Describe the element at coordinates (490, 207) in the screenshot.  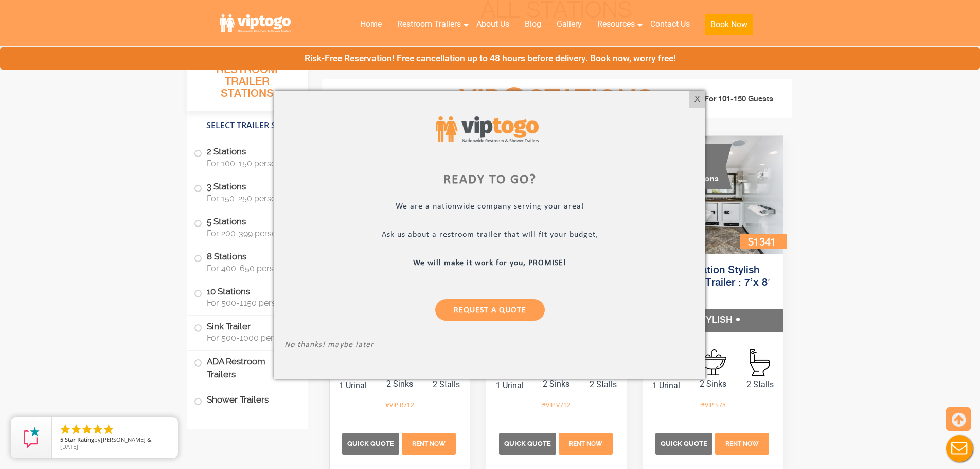
I see `p: We are a nationwide company serving your area!` at that location.